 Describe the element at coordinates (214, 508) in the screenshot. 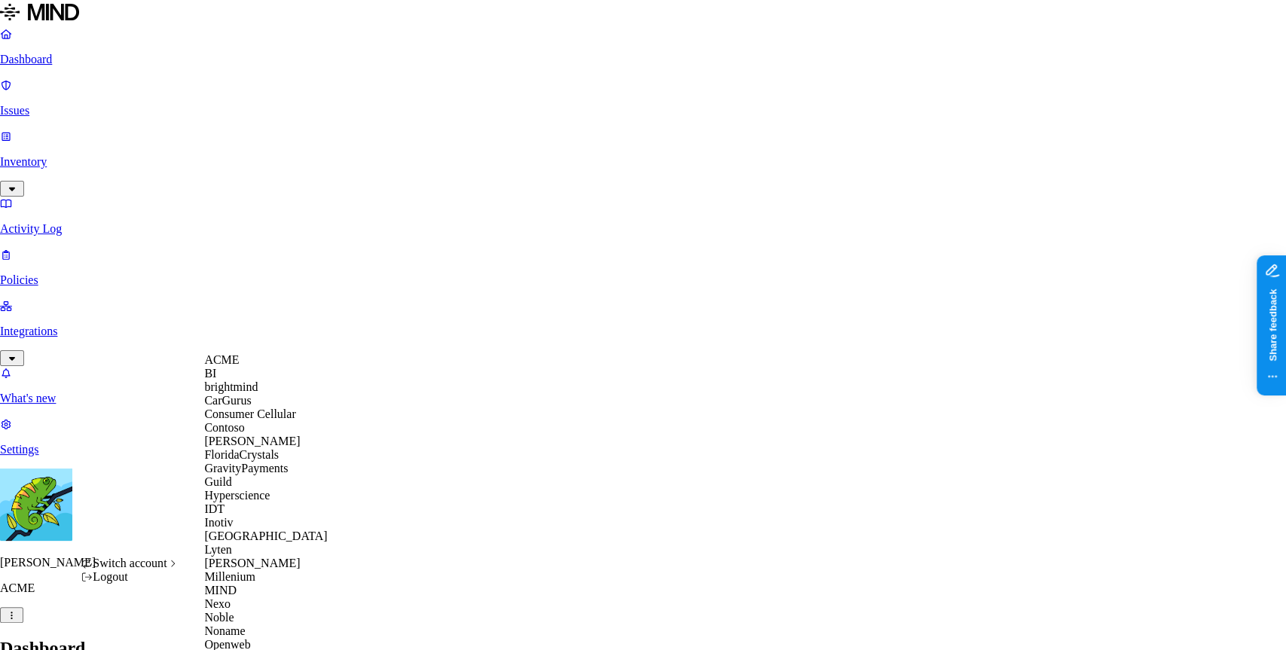

I see `span: IDT` at that location.